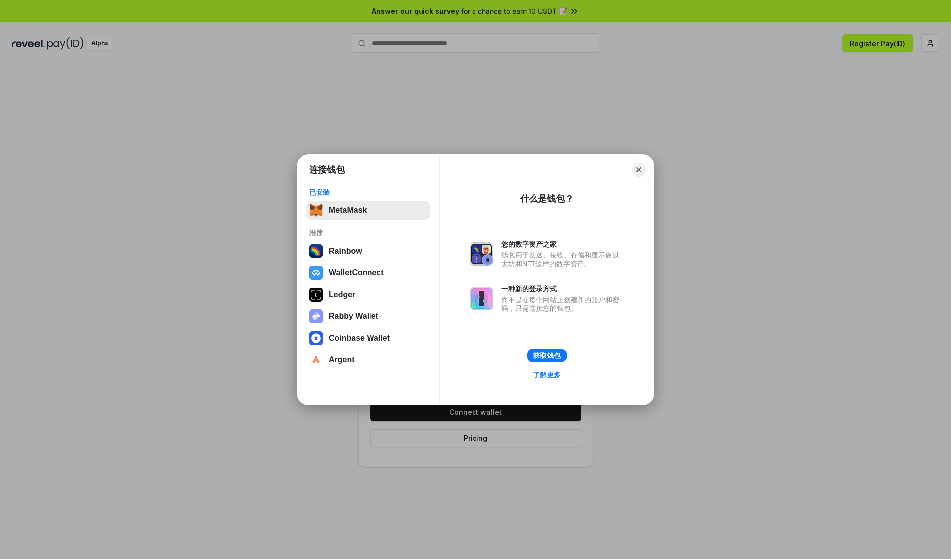  I want to click on button: Argent, so click(368, 360).